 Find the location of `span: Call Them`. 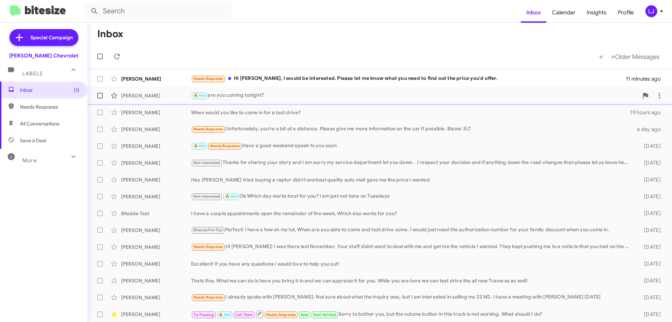

span: Call Them is located at coordinates (244, 314).